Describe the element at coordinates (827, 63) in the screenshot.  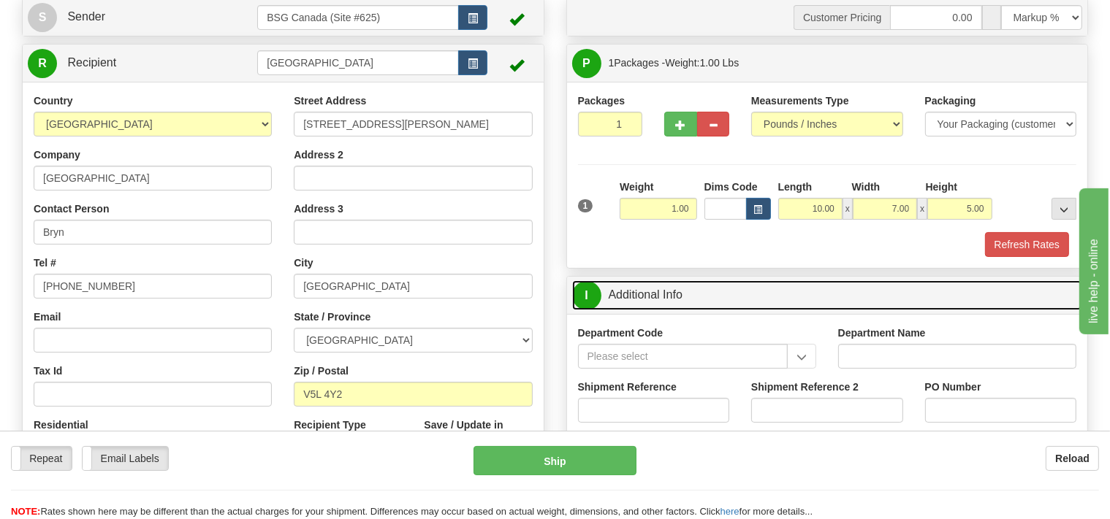
I see `a: P 1Packages -Weight:1.00 Lbs` at that location.